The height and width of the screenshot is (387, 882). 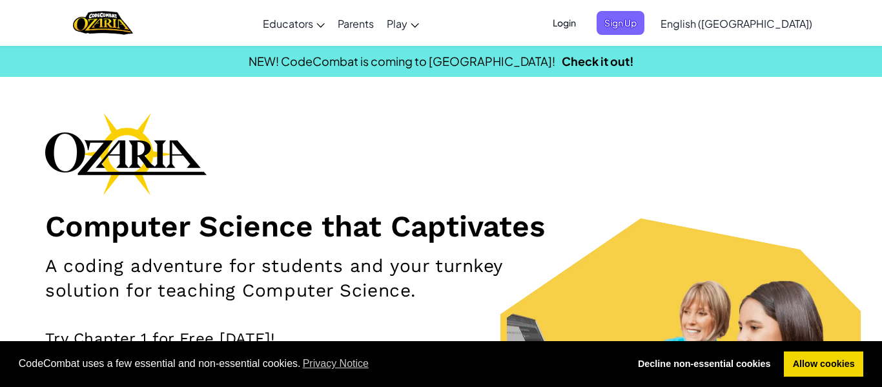 I want to click on img: Home, so click(x=103, y=23).